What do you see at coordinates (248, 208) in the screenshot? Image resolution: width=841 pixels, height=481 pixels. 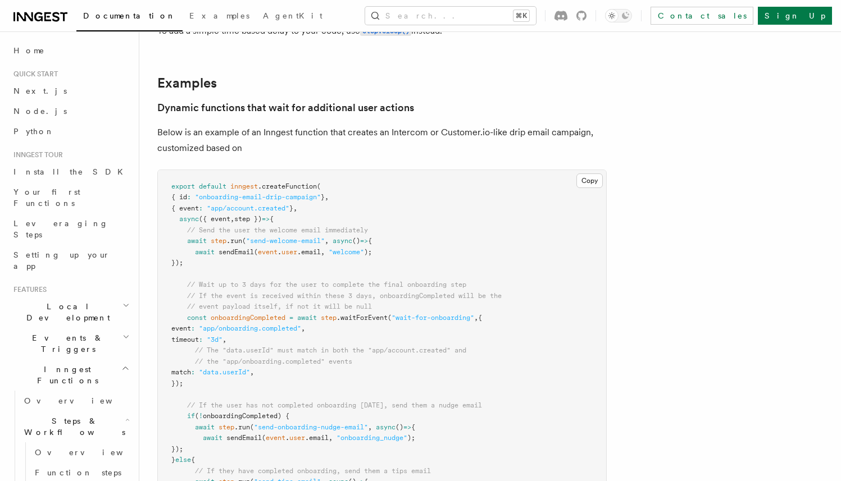 I see `span: "app/account.created"` at bounding box center [248, 208].